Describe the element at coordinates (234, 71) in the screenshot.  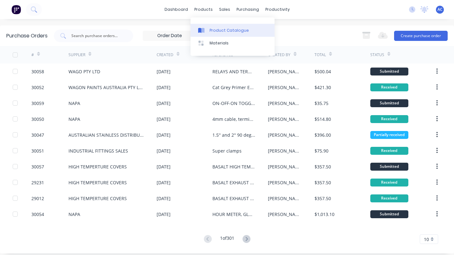
I see `div: RELAYS AND TERMINAL BLOCKS` at that location.